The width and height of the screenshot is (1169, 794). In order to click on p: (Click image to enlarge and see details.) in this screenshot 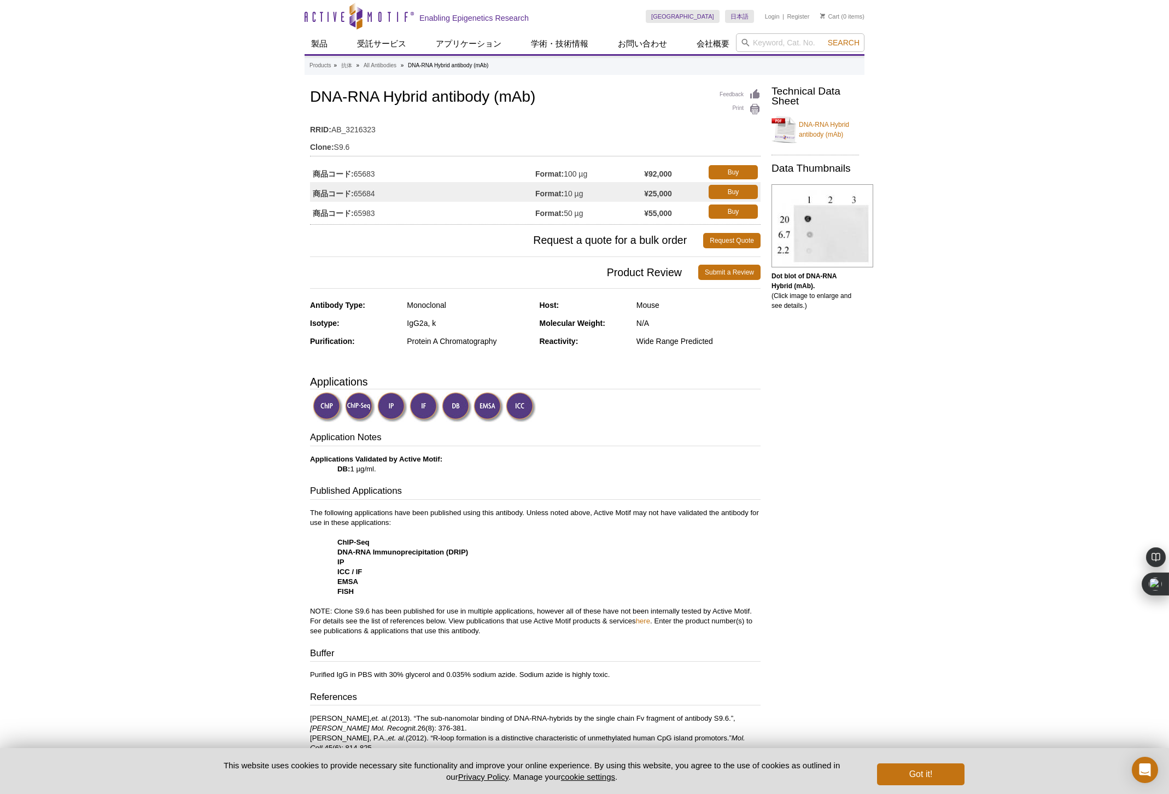, I will do `click(815, 291)`.